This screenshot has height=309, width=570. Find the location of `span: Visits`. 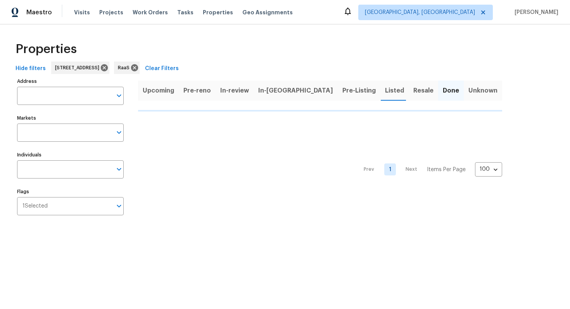

span: Visits is located at coordinates (82, 12).